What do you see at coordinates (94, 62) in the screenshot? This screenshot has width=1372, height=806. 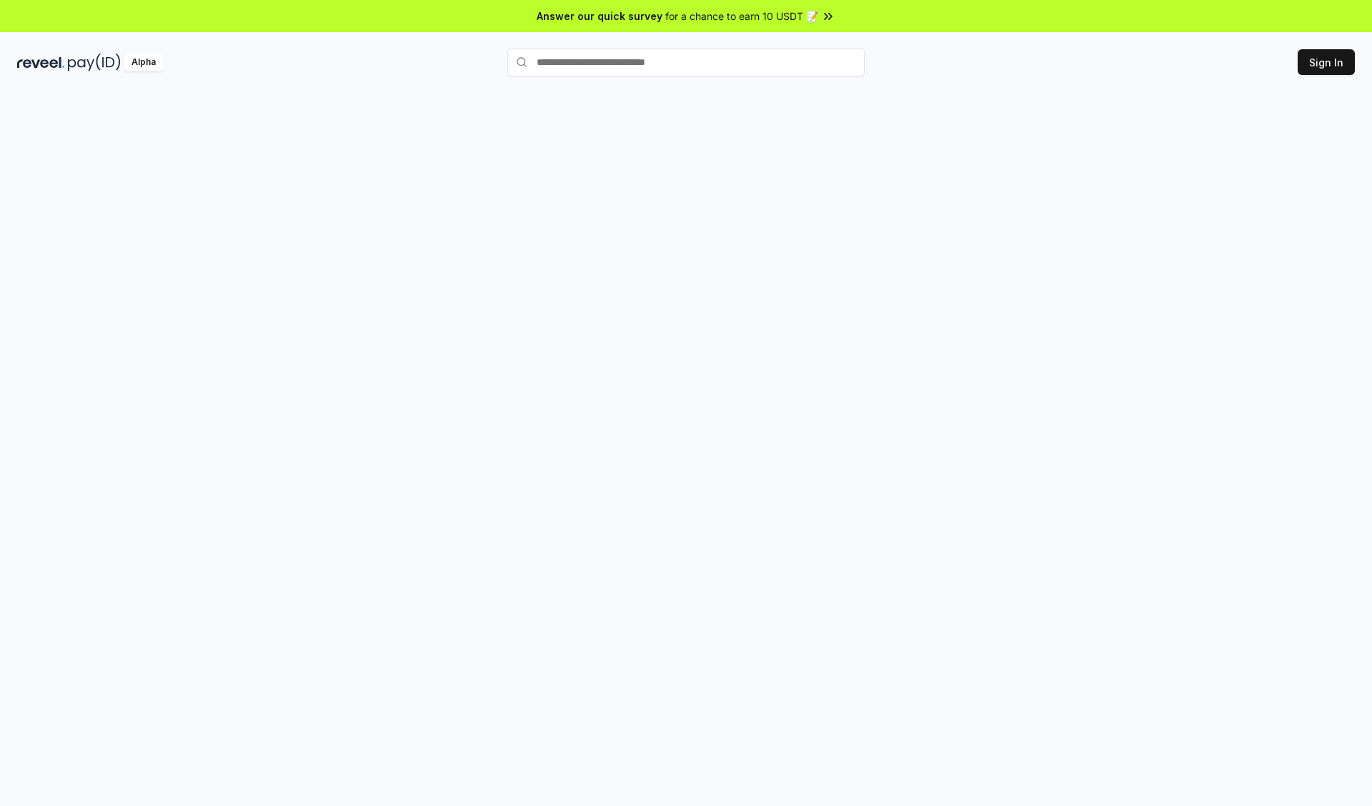 I see `img: pay_id` at bounding box center [94, 62].